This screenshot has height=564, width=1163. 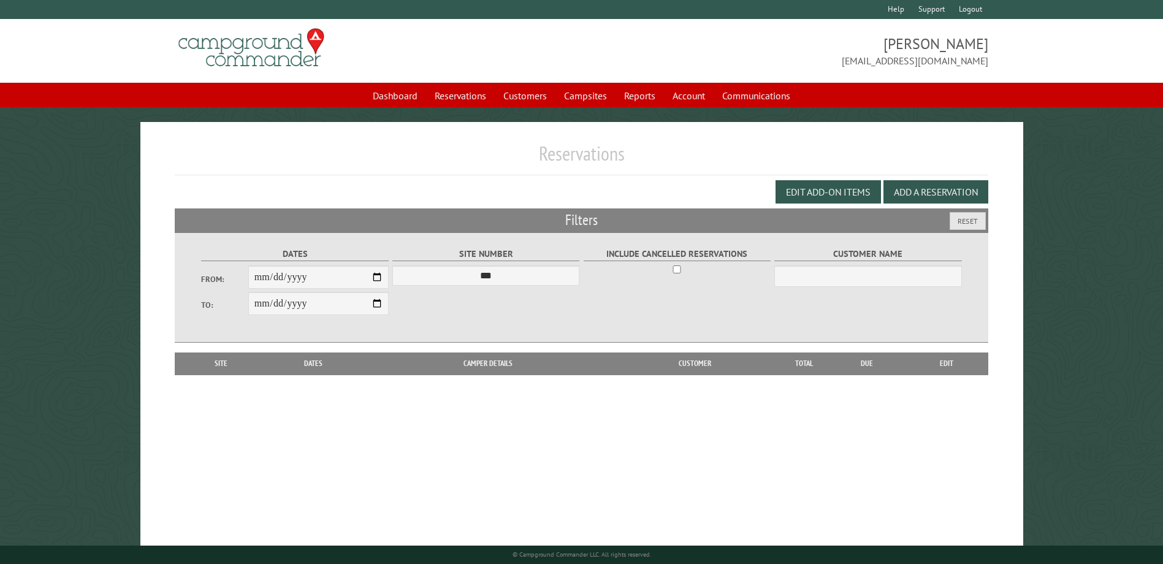 What do you see at coordinates (867, 363) in the screenshot?
I see `th: Due` at bounding box center [867, 363].